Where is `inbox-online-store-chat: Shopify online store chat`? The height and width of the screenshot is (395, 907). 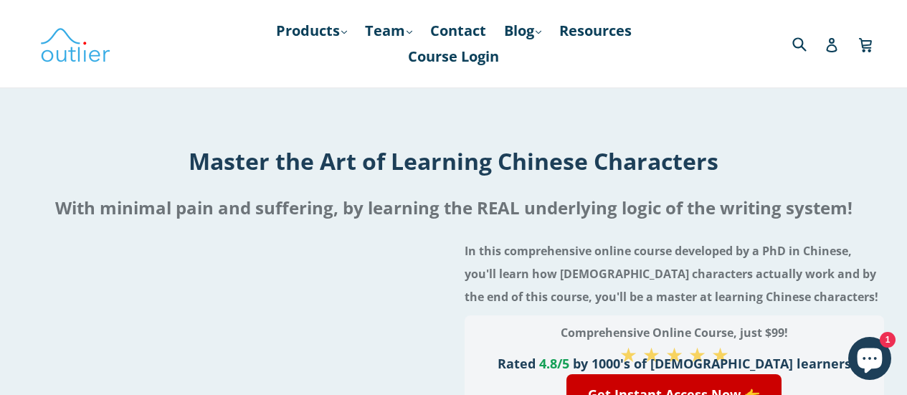
inbox-online-store-chat: Shopify online store chat is located at coordinates (870, 360).